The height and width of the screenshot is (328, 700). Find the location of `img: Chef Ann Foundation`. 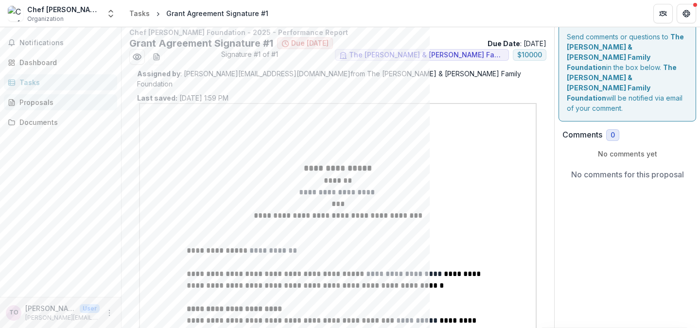

img: Chef Ann Foundation is located at coordinates (16, 14).